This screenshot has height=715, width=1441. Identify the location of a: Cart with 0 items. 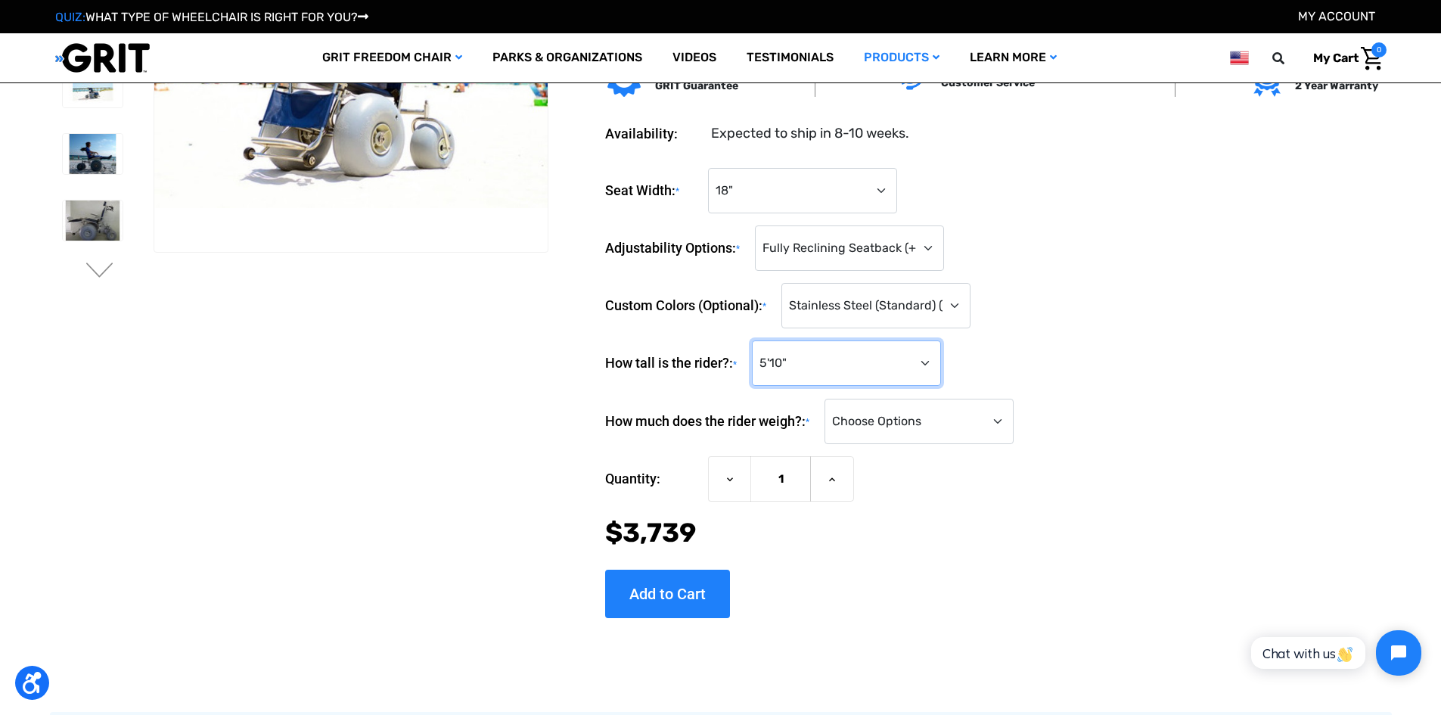
(1344, 58).